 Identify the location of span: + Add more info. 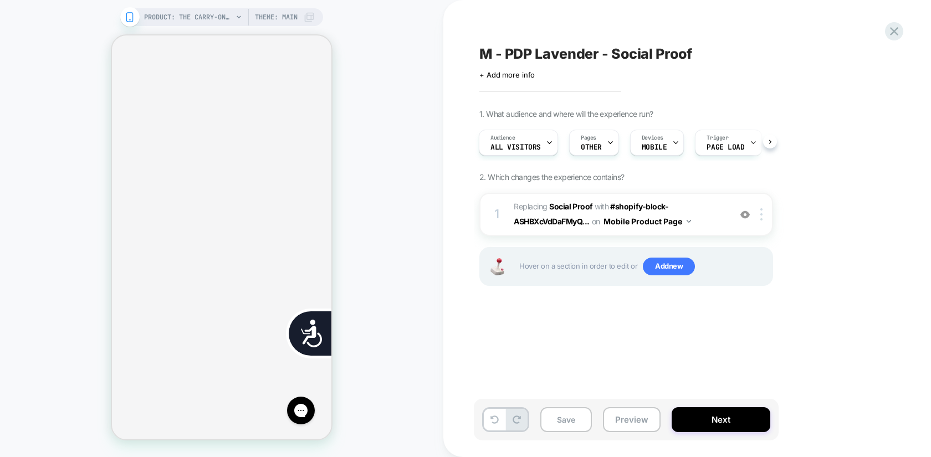
(507, 75).